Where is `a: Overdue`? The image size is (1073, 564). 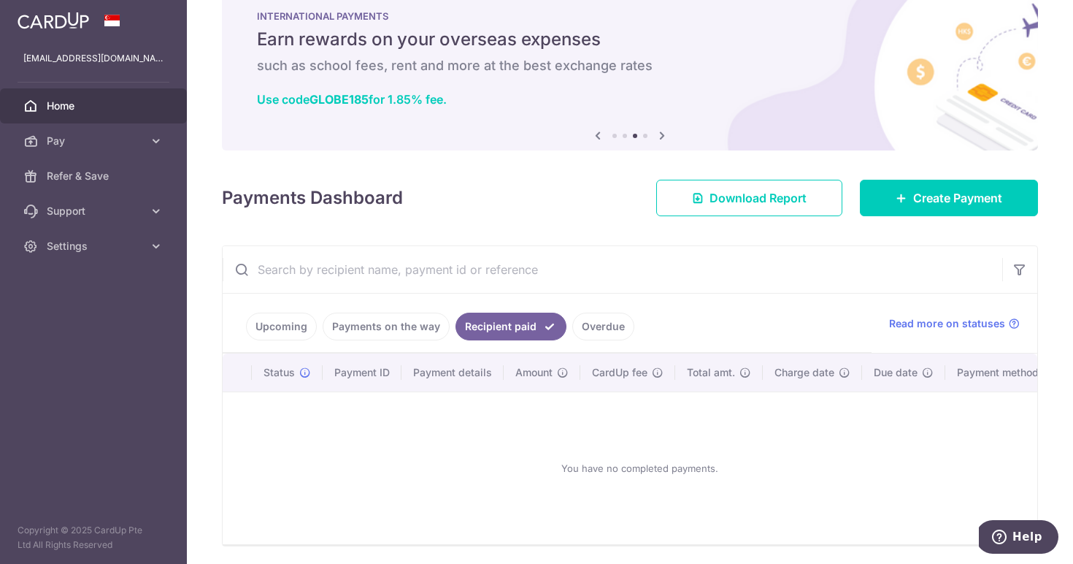
a: Overdue is located at coordinates (603, 326).